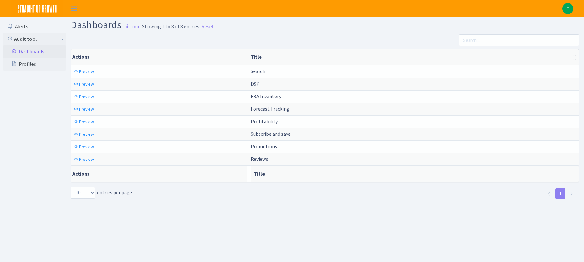 This screenshot has height=262, width=584. Describe the element at coordinates (132, 27) in the screenshot. I see `small: Tour` at that location.